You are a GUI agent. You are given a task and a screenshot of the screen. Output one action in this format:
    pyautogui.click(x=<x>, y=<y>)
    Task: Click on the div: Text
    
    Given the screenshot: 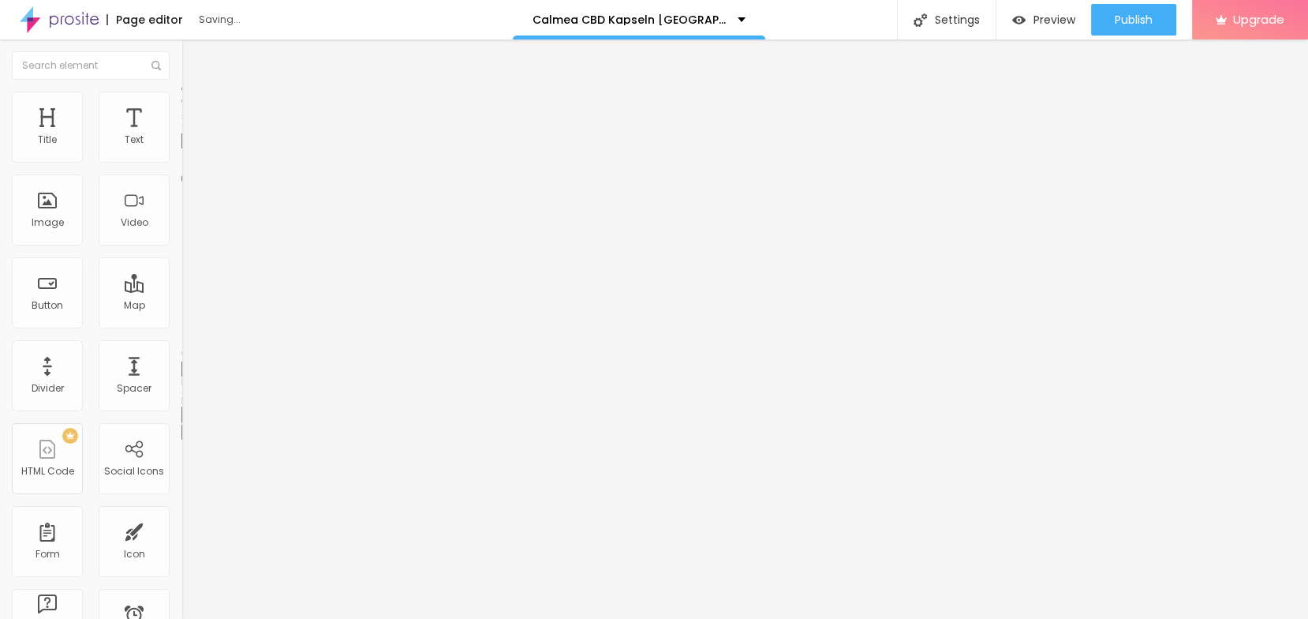 What is the action you would take?
    pyautogui.click(x=134, y=140)
    